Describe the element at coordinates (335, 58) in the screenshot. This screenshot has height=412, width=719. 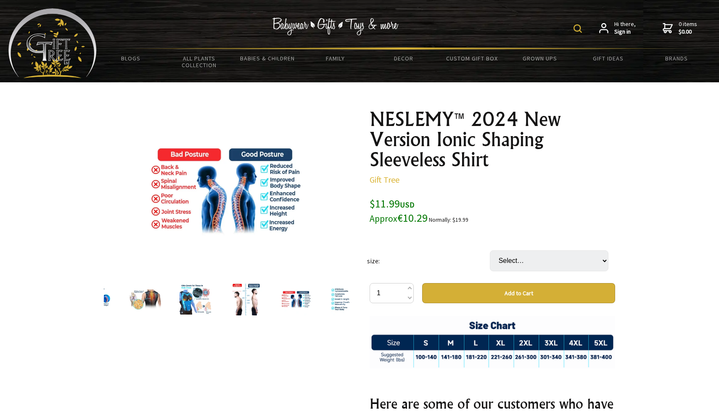
I see `a: Family` at that location.